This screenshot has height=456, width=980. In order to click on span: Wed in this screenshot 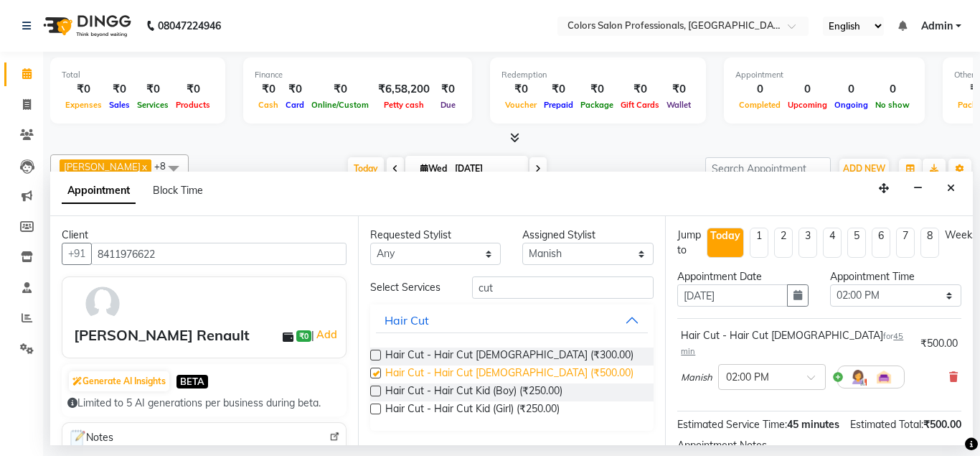, I will do `click(433, 168)`.